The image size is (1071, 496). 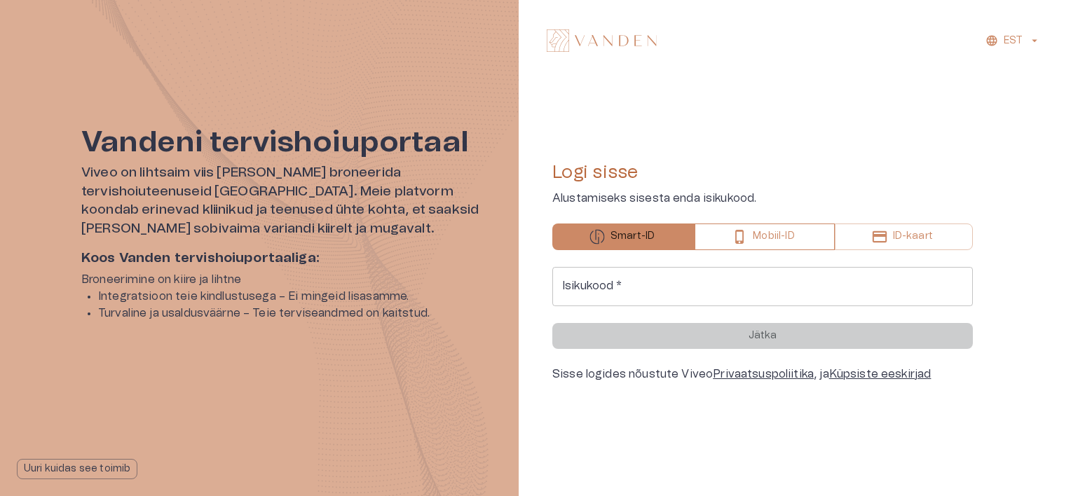 I want to click on p: Alustamiseks sisesta enda isikukood., so click(x=763, y=198).